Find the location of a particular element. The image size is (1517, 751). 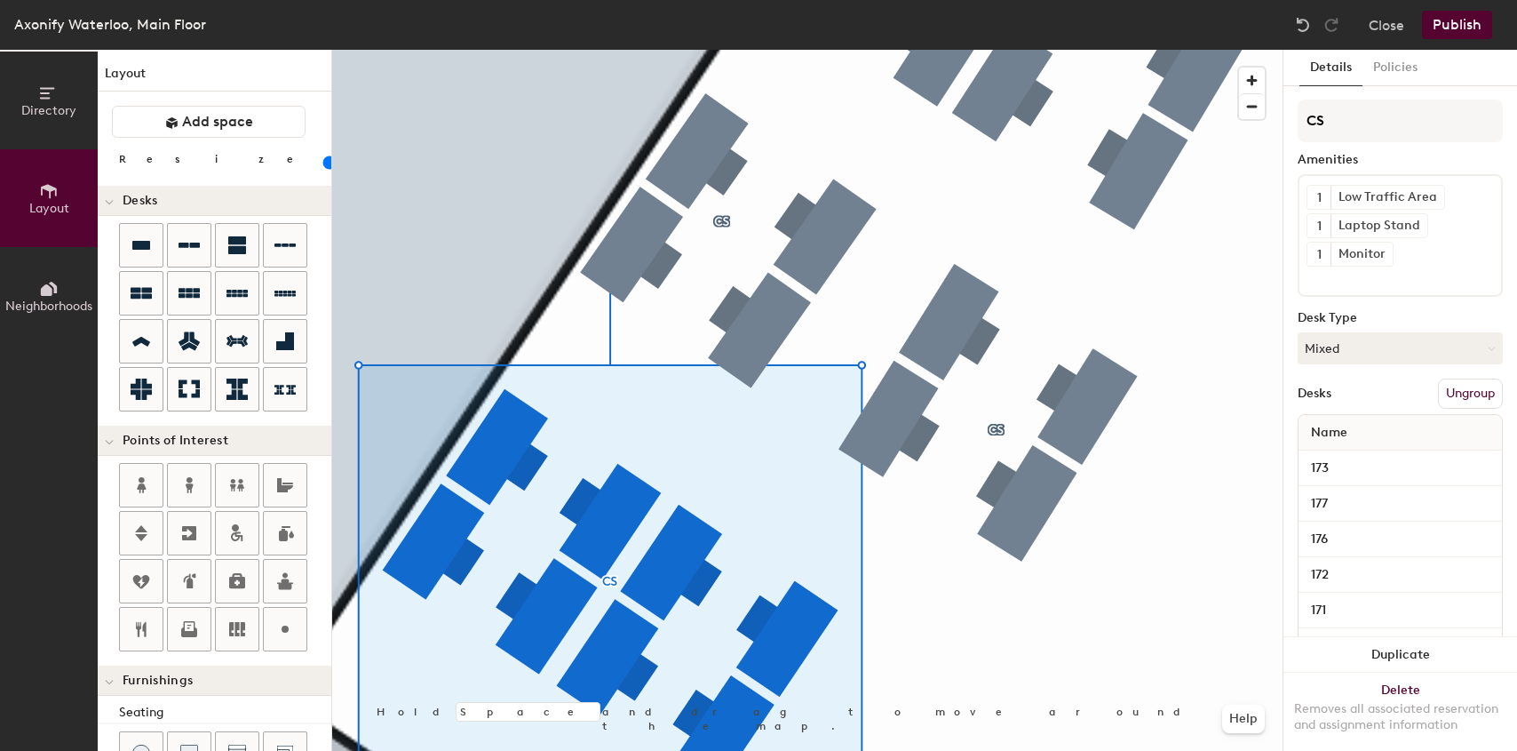

button: Ungroup is located at coordinates (1470, 394).